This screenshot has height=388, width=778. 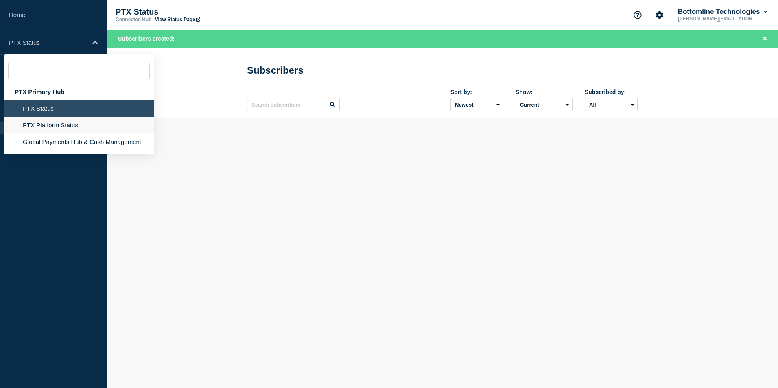 I want to click on select: Subscribed by, so click(x=611, y=105).